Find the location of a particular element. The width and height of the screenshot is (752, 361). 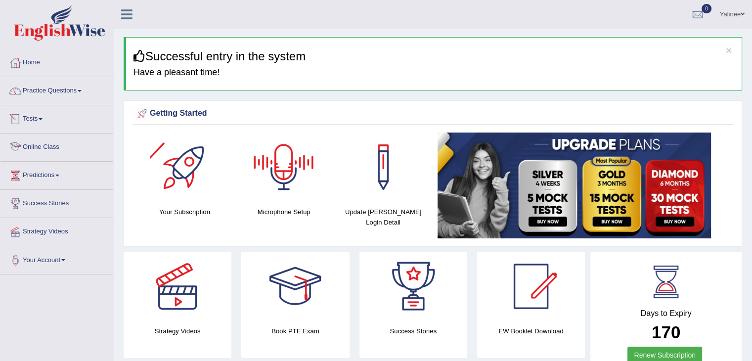

h4: Your Subscription is located at coordinates (185, 212).